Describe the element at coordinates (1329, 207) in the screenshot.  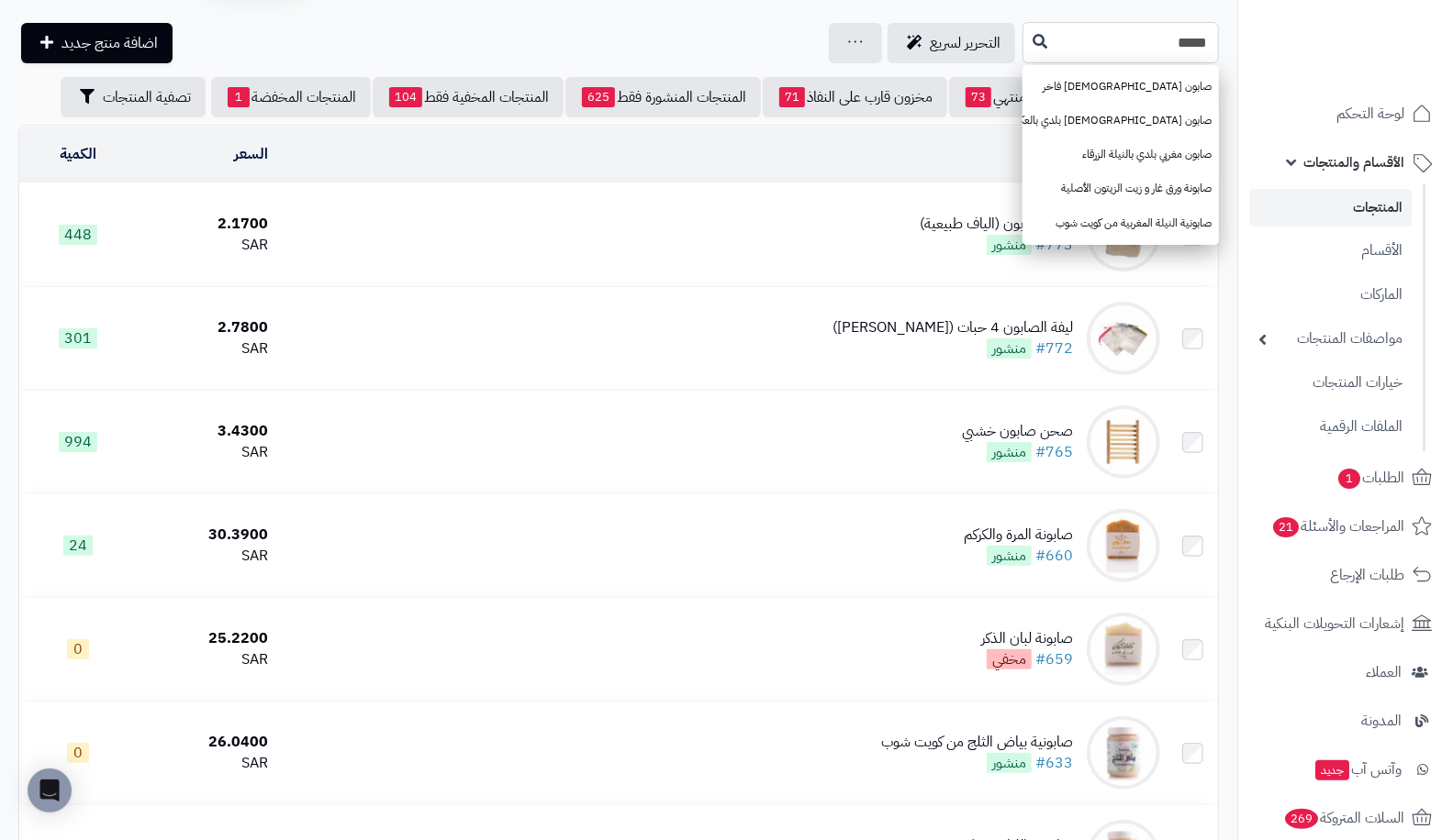
I see `a: المنتجات` at that location.